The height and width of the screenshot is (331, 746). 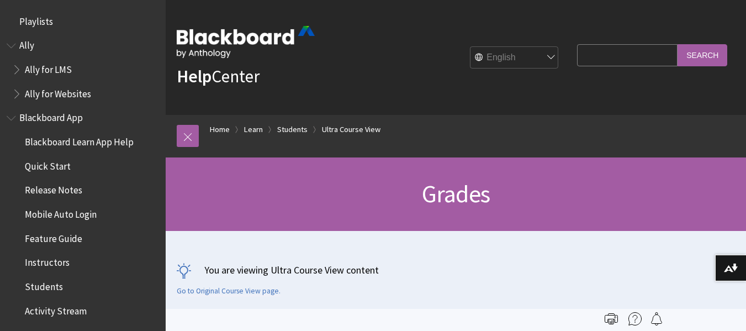 I want to click on span: Release Notes, so click(x=54, y=188).